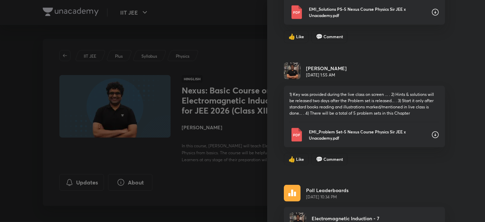 This screenshot has height=222, width=485. I want to click on img: Avatar, so click(292, 71).